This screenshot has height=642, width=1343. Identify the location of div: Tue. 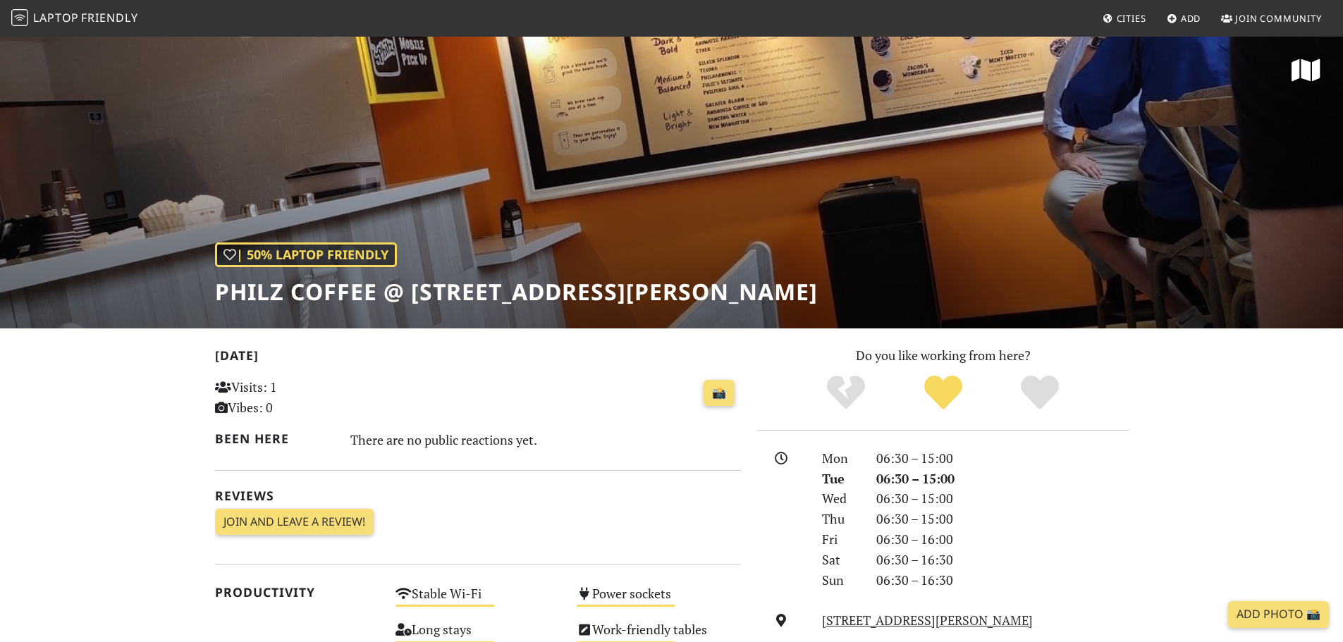
(840, 479).